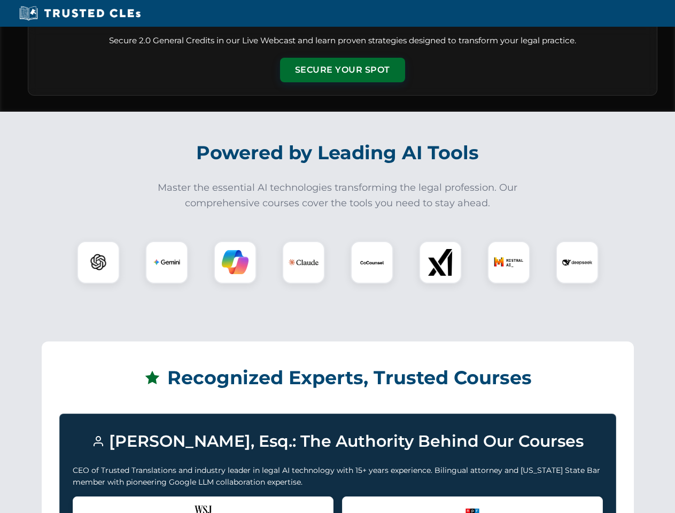 Image resolution: width=675 pixels, height=513 pixels. I want to click on div: xAI, so click(440, 262).